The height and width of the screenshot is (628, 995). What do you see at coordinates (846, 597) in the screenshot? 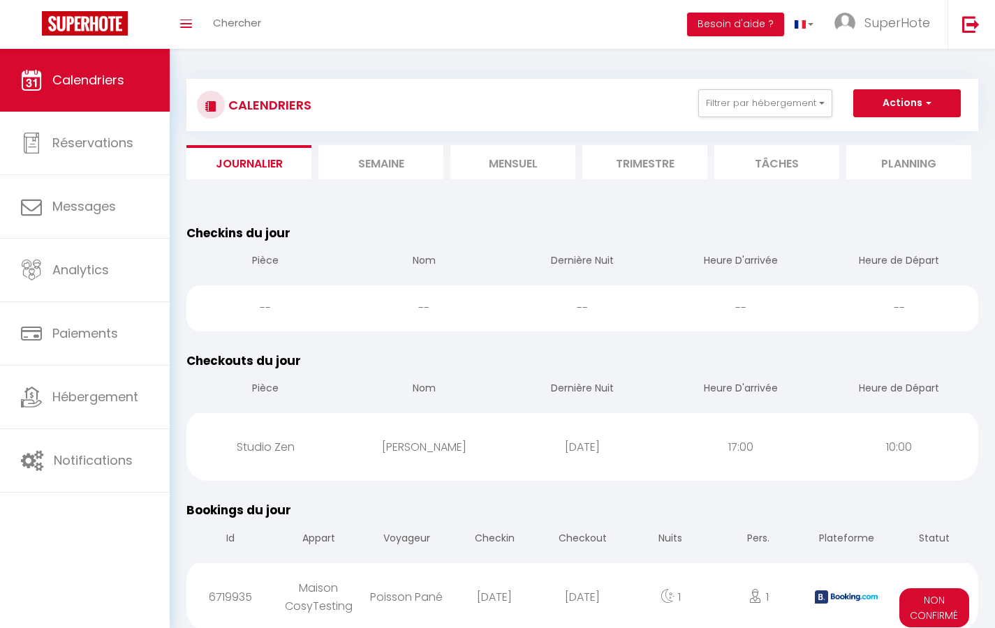
I see `img: booking2.png` at bounding box center [846, 597].